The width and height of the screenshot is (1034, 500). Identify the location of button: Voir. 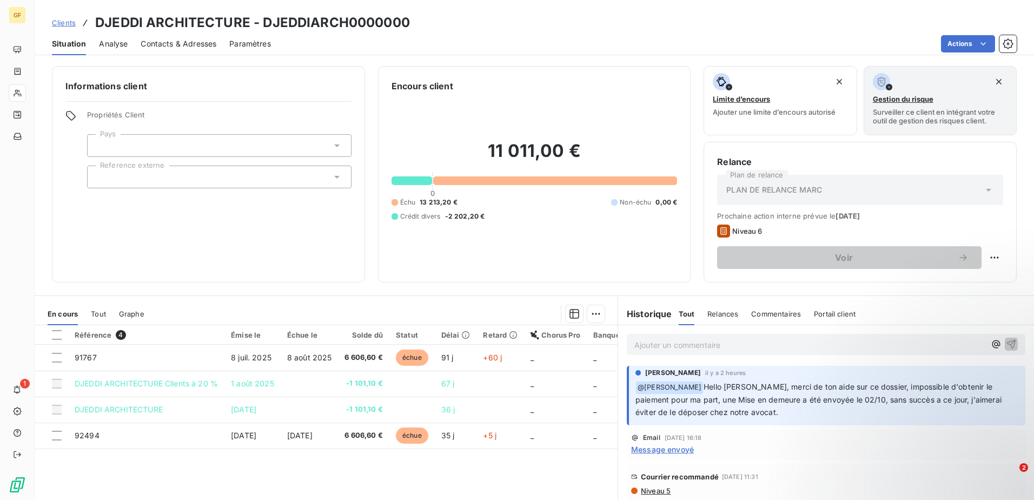
(849, 257).